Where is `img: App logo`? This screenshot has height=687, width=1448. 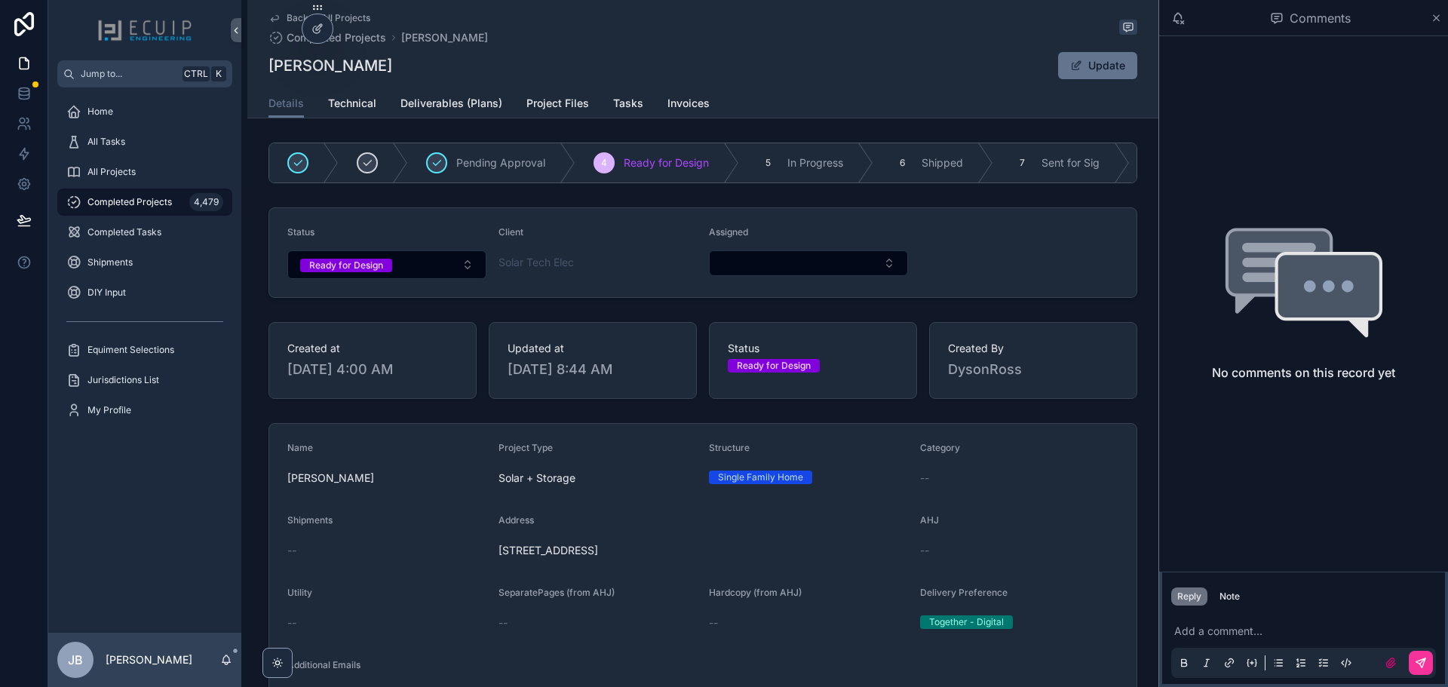
img: App logo is located at coordinates (145, 30).